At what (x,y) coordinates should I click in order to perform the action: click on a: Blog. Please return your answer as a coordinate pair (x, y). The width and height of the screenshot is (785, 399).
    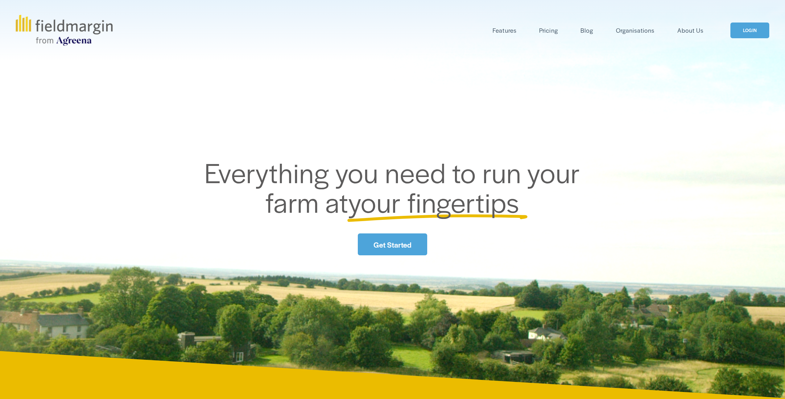
    Looking at the image, I should click on (586, 30).